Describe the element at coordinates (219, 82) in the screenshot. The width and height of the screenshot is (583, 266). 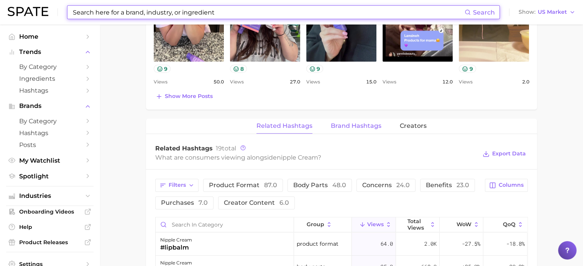
I see `span: 50.0` at that location.